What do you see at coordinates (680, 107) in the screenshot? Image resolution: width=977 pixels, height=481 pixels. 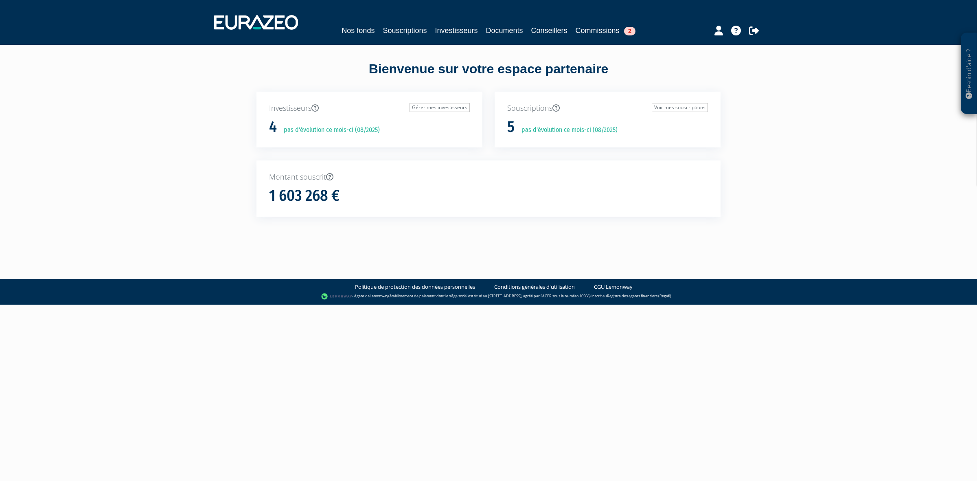 I see `a: Voir mes souscriptions` at bounding box center [680, 107].